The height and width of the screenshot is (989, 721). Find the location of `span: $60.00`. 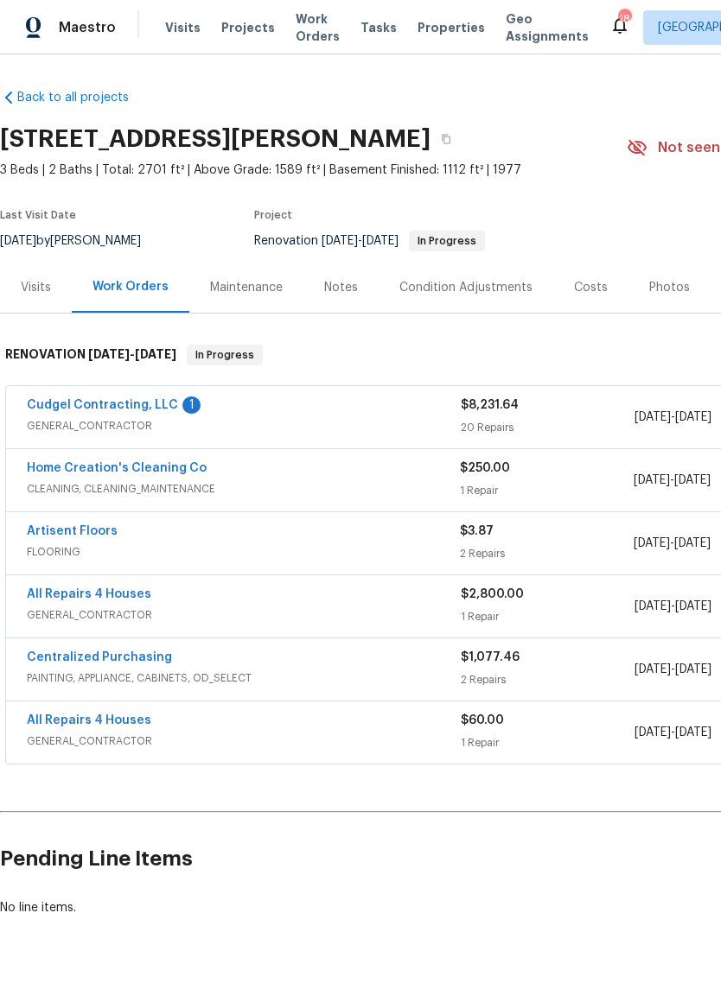

span: $60.00 is located at coordinates (482, 721).